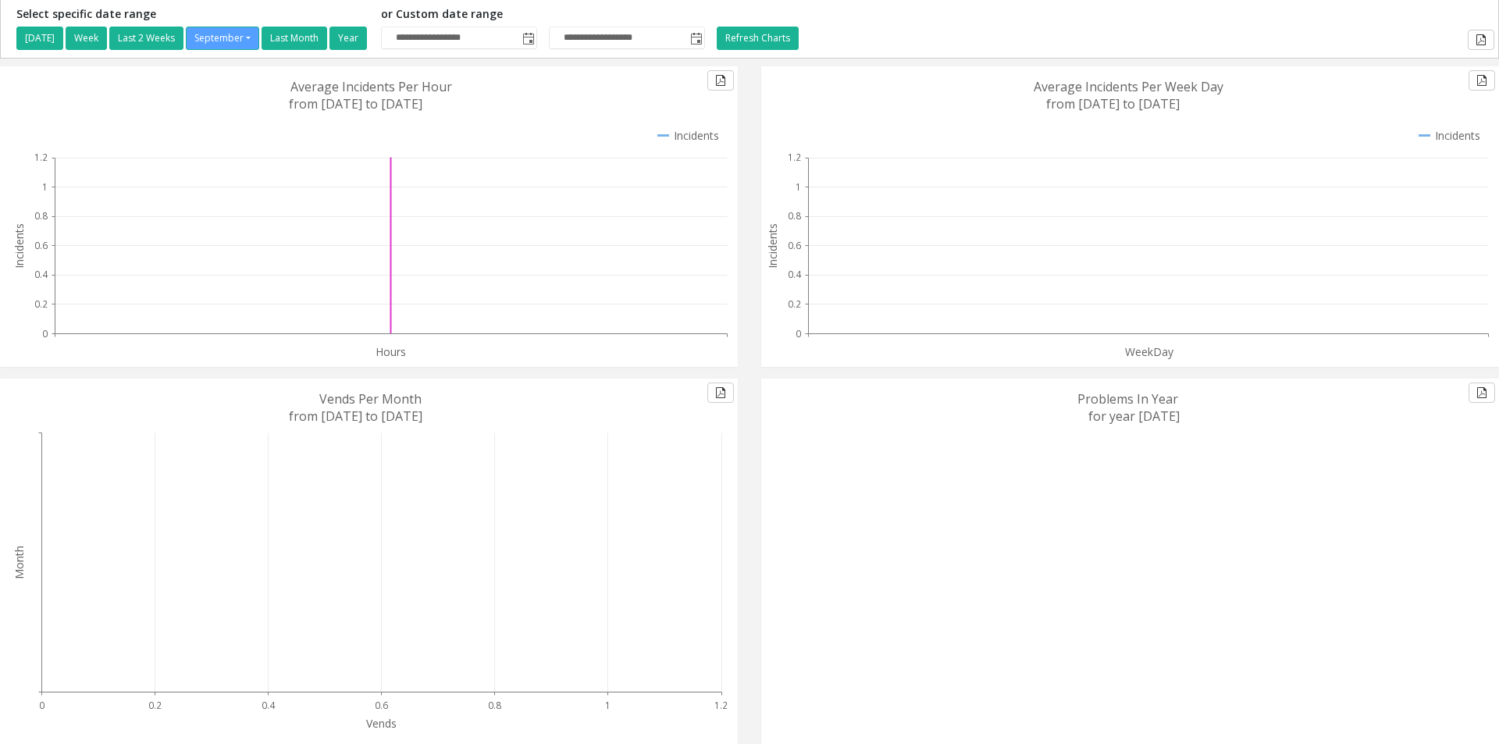 The image size is (1499, 744). I want to click on button: Last 2 Weeks, so click(146, 38).